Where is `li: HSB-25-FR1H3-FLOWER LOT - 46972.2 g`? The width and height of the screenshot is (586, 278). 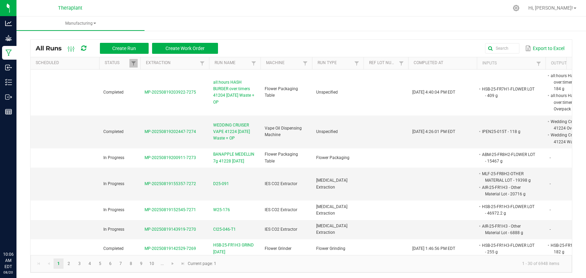
li: HSB-25-FR1H3-FLOWER LOT - 46972.2 g is located at coordinates (508, 210).